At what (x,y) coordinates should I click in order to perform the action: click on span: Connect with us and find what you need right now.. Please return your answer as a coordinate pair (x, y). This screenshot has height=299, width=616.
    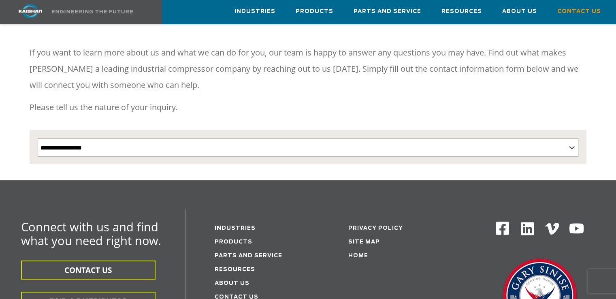
    Looking at the image, I should click on (91, 233).